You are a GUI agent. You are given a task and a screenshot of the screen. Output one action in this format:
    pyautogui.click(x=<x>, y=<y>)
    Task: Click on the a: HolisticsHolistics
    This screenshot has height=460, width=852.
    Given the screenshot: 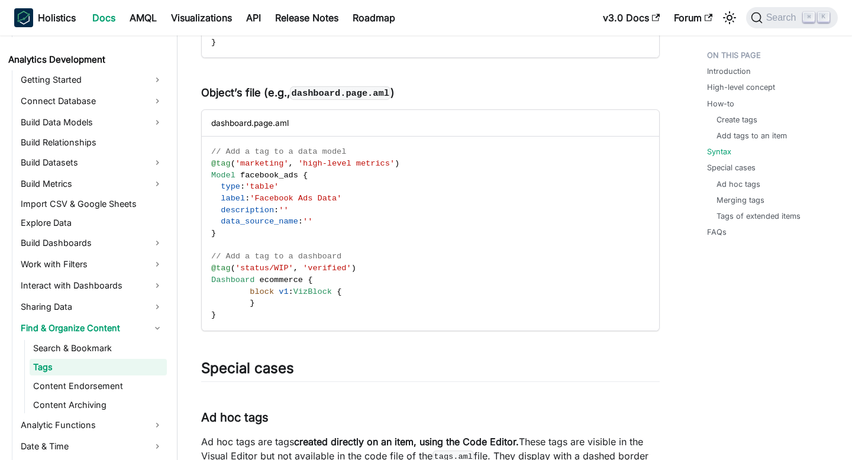 What is the action you would take?
    pyautogui.click(x=45, y=18)
    